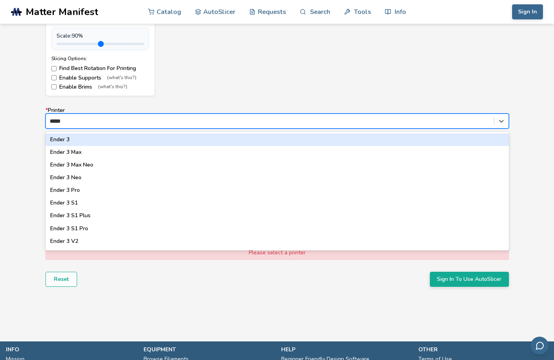  I want to click on label: Enable Supports, so click(100, 78).